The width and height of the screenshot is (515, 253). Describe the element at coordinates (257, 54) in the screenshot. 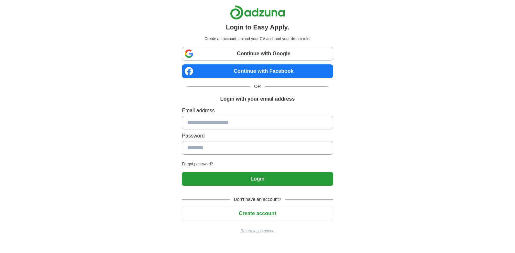

I see `a: Continue with Google` at that location.